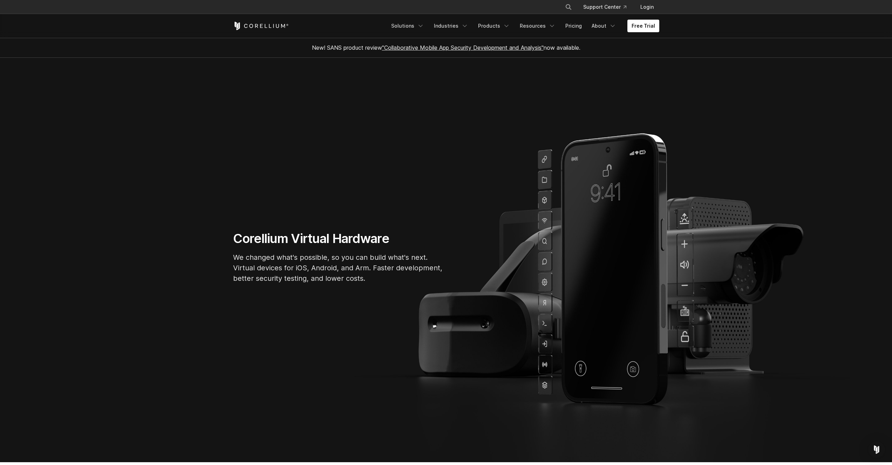  Describe the element at coordinates (408, 26) in the screenshot. I see `a: Solutions` at that location.